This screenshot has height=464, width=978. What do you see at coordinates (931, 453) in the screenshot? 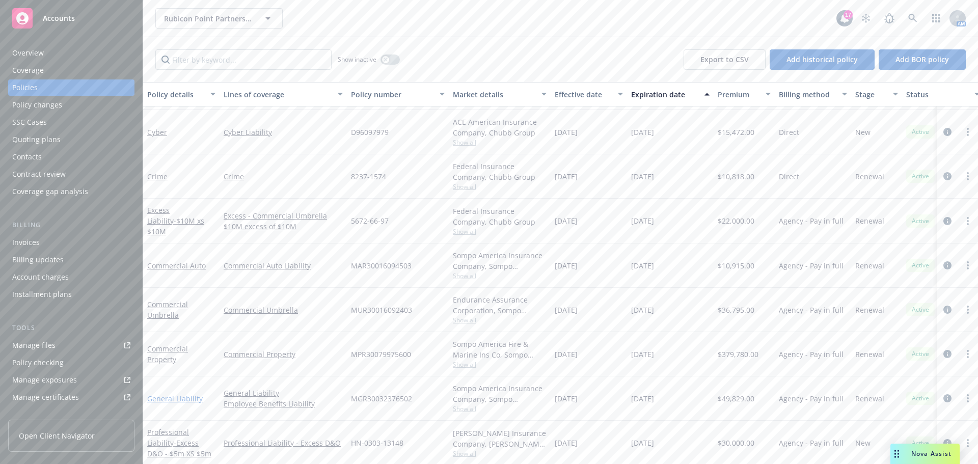
I see `span: Nova Assist` at bounding box center [931, 453].